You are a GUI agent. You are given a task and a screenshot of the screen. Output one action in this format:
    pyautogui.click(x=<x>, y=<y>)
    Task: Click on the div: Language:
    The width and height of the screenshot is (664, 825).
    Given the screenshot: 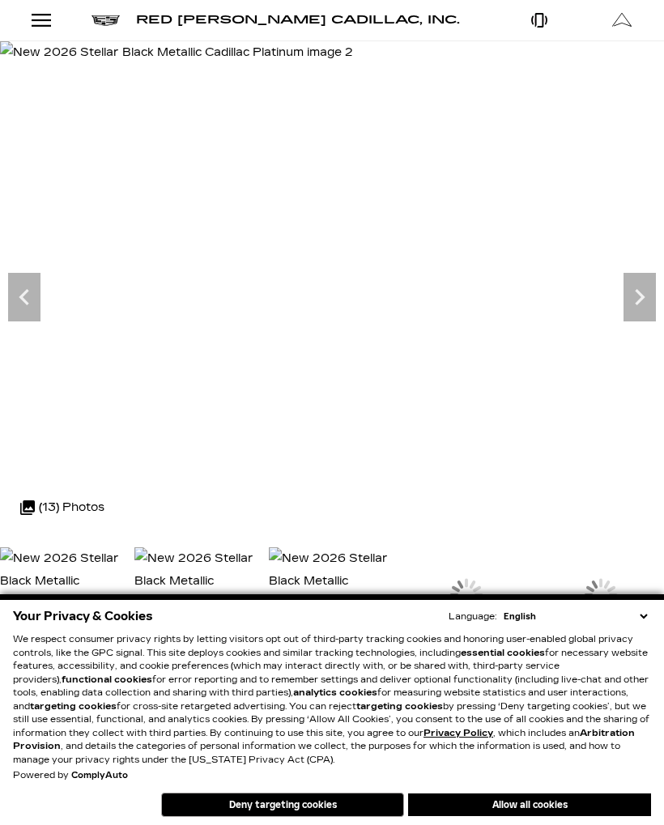 What is the action you would take?
    pyautogui.click(x=472, y=616)
    